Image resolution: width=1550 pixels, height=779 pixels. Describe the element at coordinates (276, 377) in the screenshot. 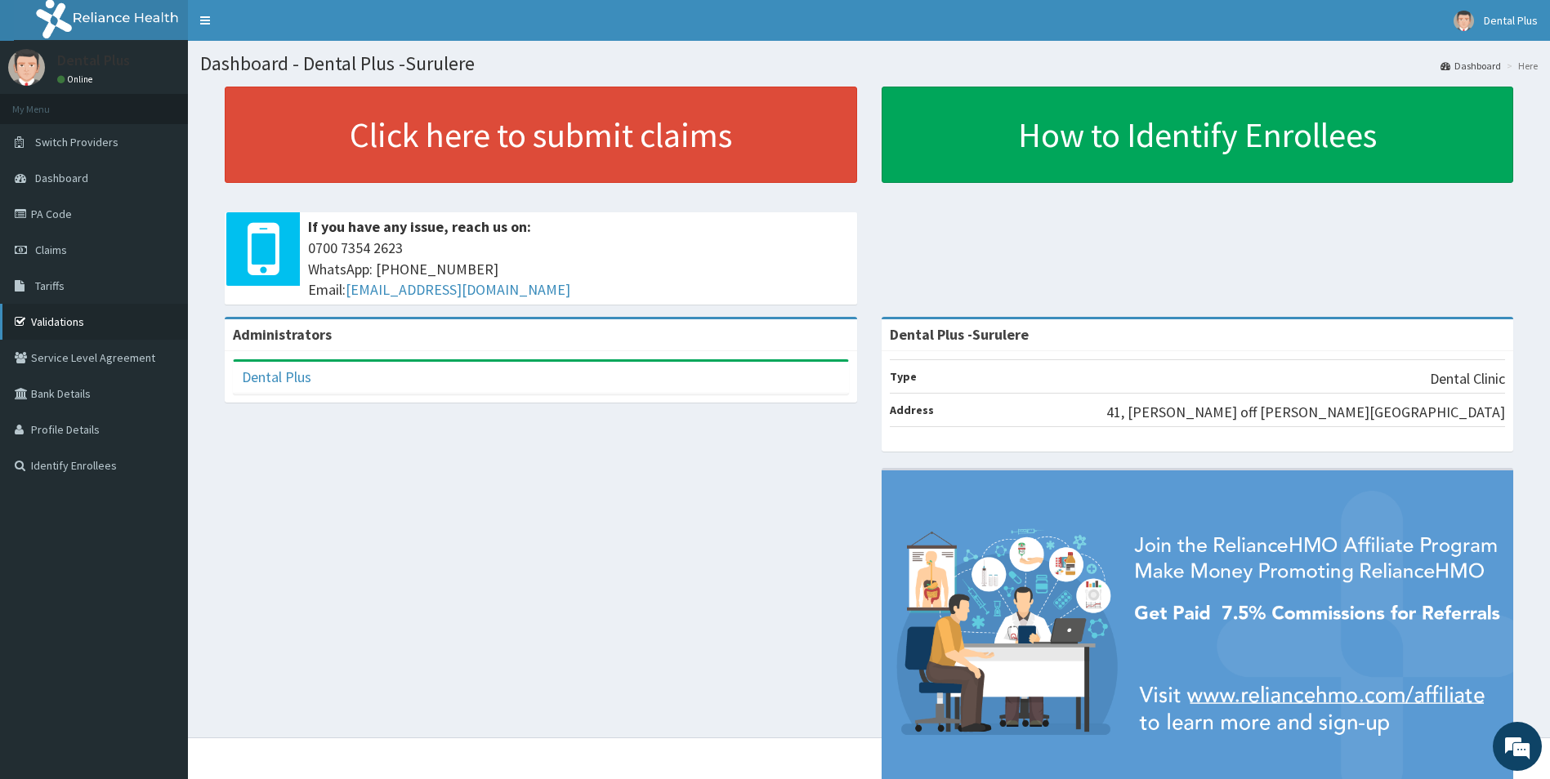

I see `a: Dental Plus` at that location.